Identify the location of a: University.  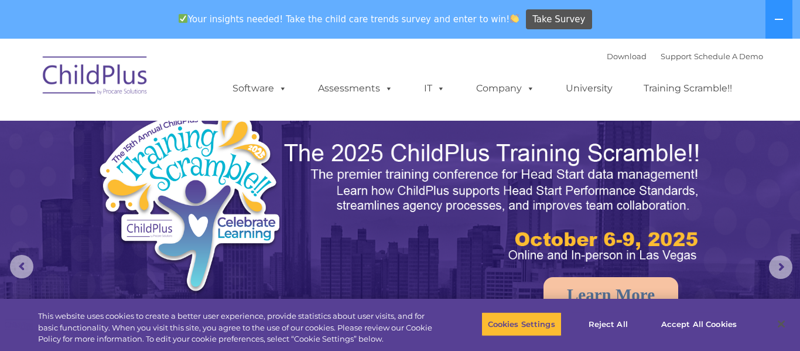
(589, 88).